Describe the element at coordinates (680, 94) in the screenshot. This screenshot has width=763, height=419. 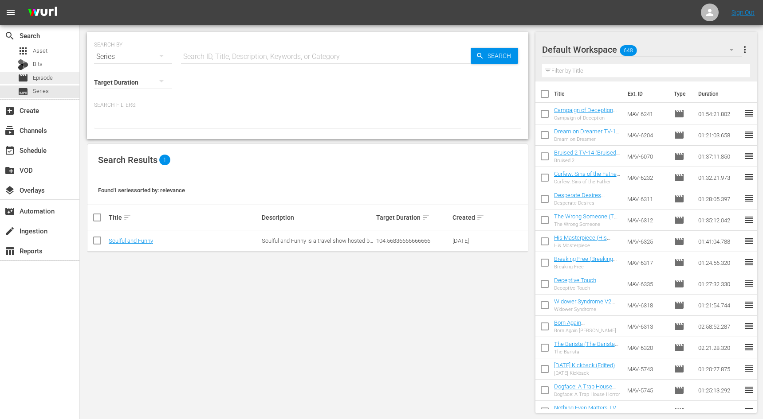
I see `th: Type` at that location.